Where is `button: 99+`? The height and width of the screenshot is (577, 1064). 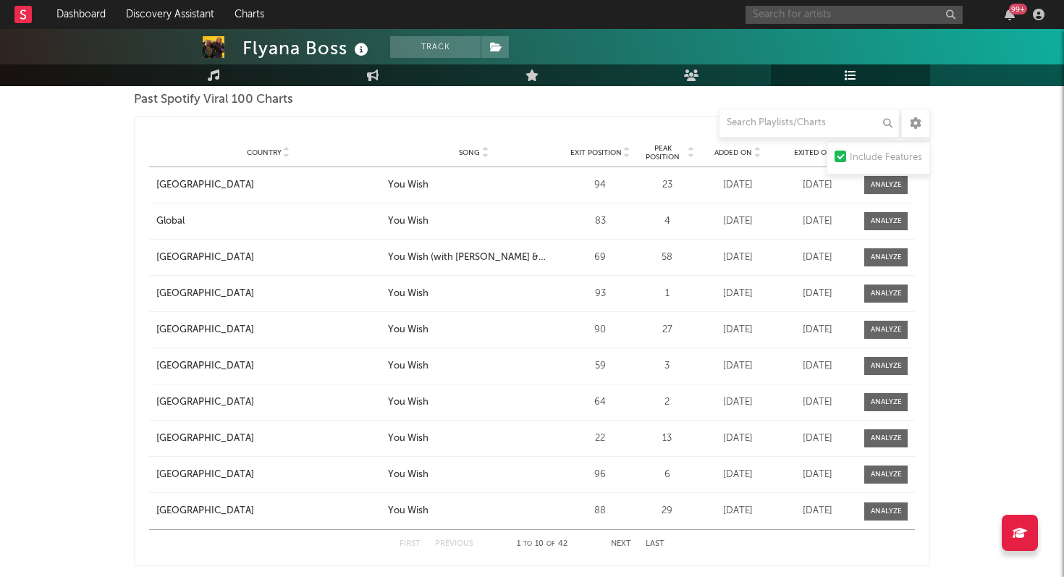 button: 99+ is located at coordinates (1010, 14).